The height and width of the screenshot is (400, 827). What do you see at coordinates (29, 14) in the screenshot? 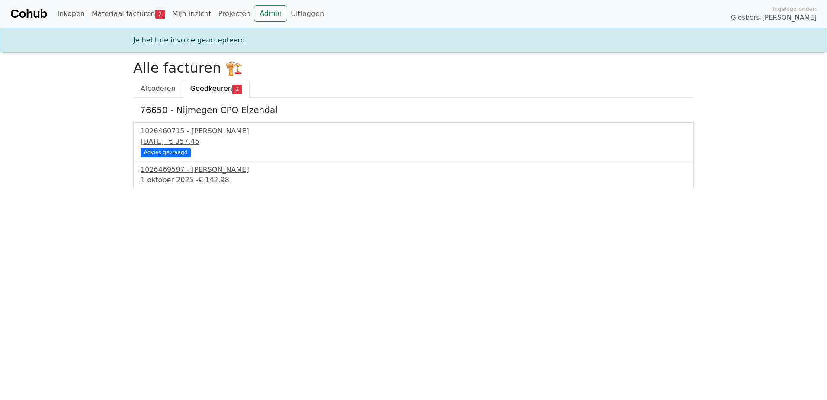
I see `a: Cohub` at bounding box center [29, 14].